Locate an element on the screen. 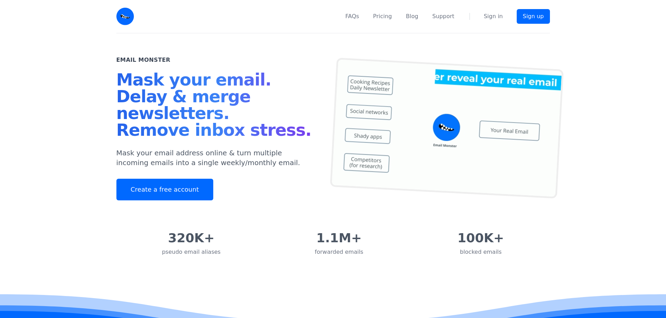 The height and width of the screenshot is (318, 666). div: 1.1M+ is located at coordinates (339, 238).